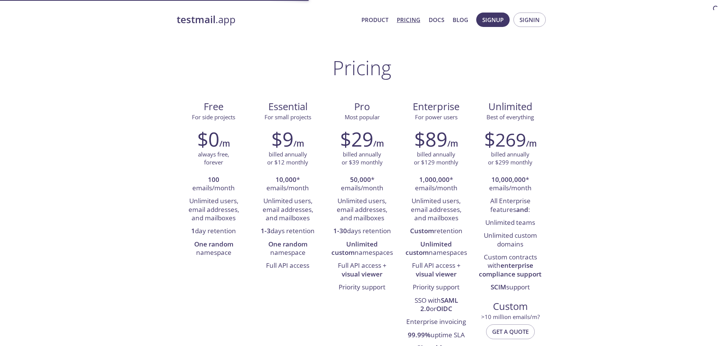 The width and height of the screenshot is (724, 346). I want to click on span: Get a quote, so click(510, 332).